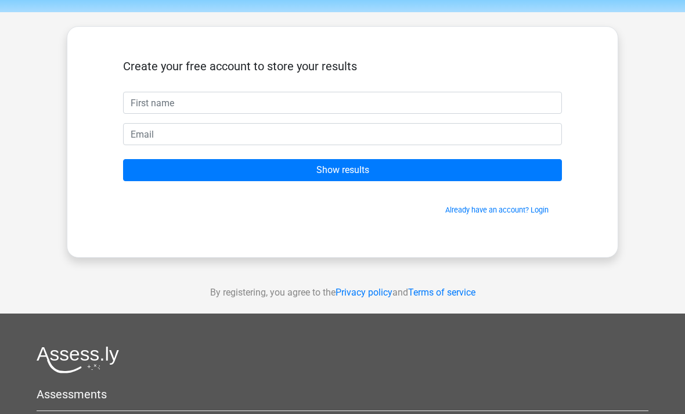  Describe the element at coordinates (78, 359) in the screenshot. I see `img: Assessly logo` at that location.